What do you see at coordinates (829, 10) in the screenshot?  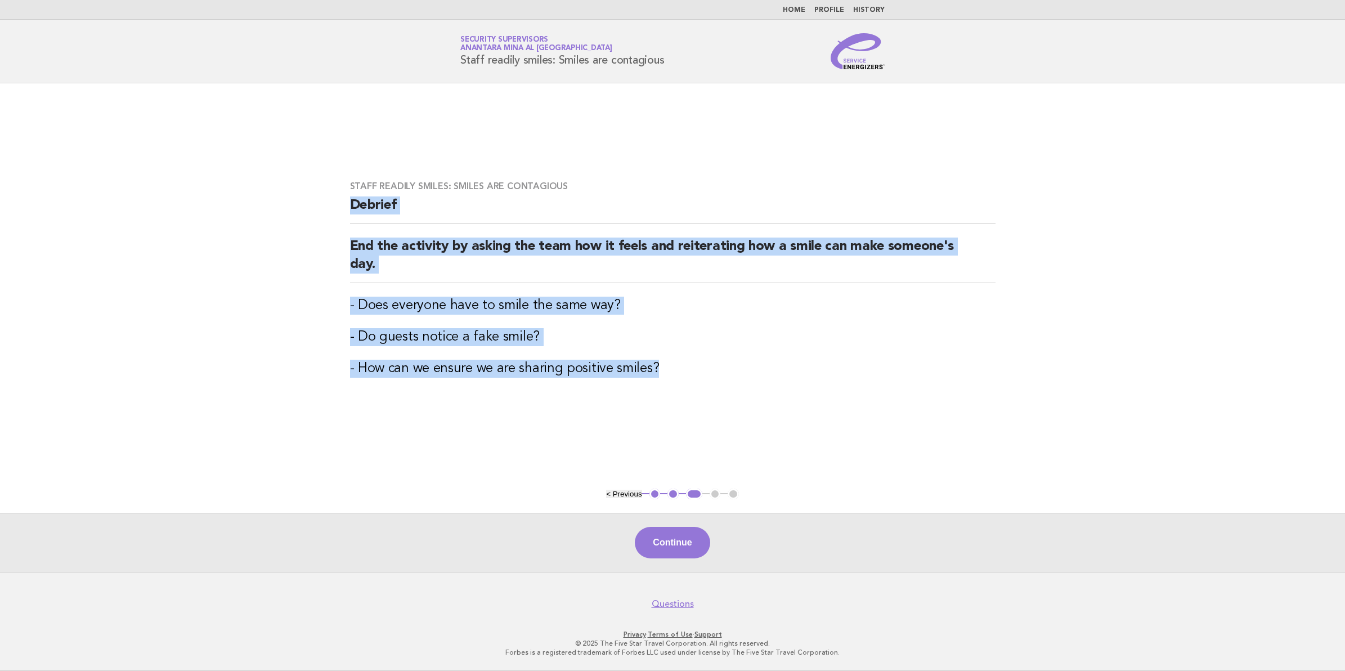 I see `a: Profile` at bounding box center [829, 10].